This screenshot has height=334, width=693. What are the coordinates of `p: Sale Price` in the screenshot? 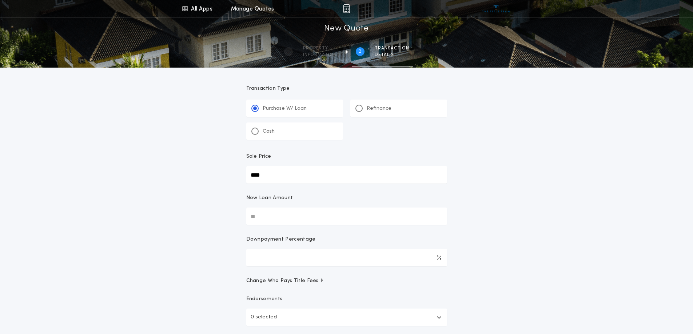 It's located at (259, 157).